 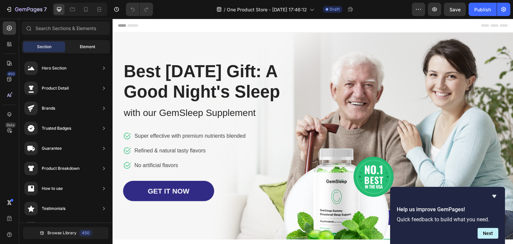 I want to click on p: No artificial flavors, so click(x=77, y=147).